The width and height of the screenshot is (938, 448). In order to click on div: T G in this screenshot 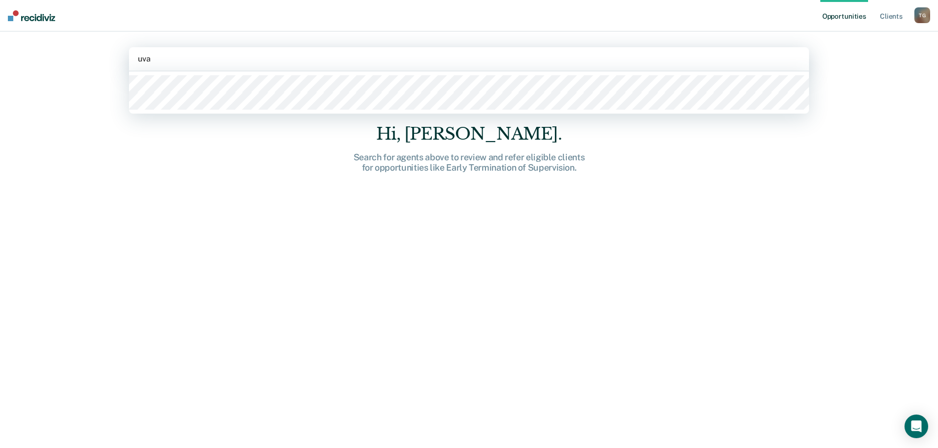, I will do `click(922, 15)`.